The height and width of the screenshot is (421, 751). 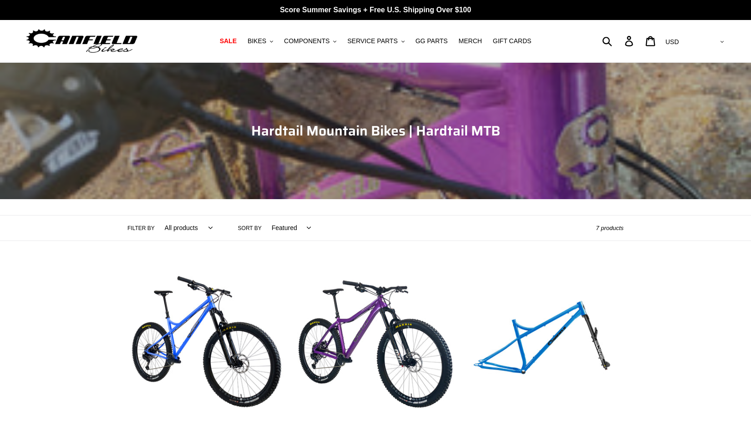 I want to click on button: COMPONENTS, so click(x=310, y=41).